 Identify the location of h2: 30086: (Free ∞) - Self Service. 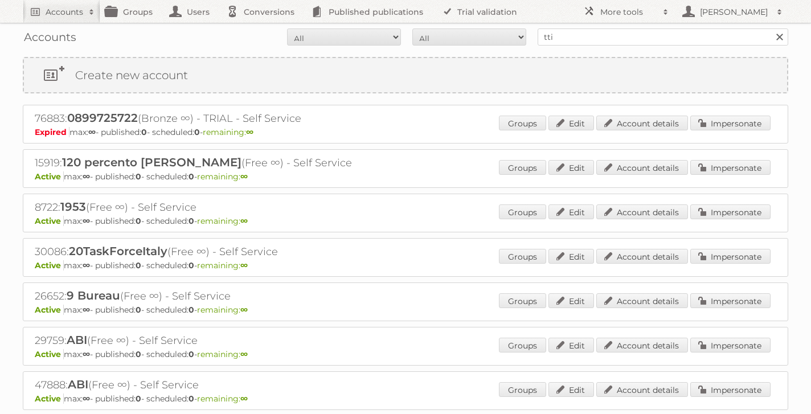
(234, 252).